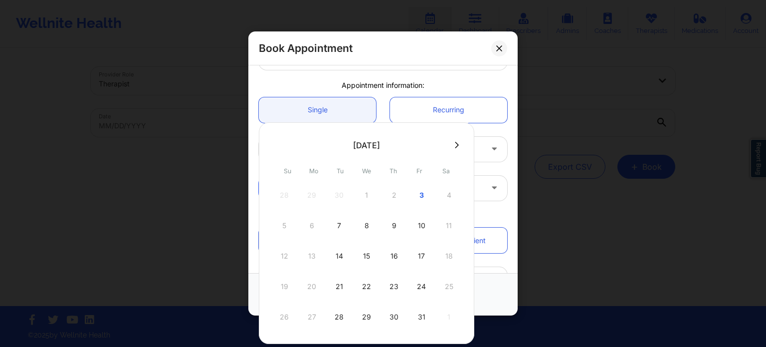  I want to click on div: Fri Oct 31 2025, so click(421, 317).